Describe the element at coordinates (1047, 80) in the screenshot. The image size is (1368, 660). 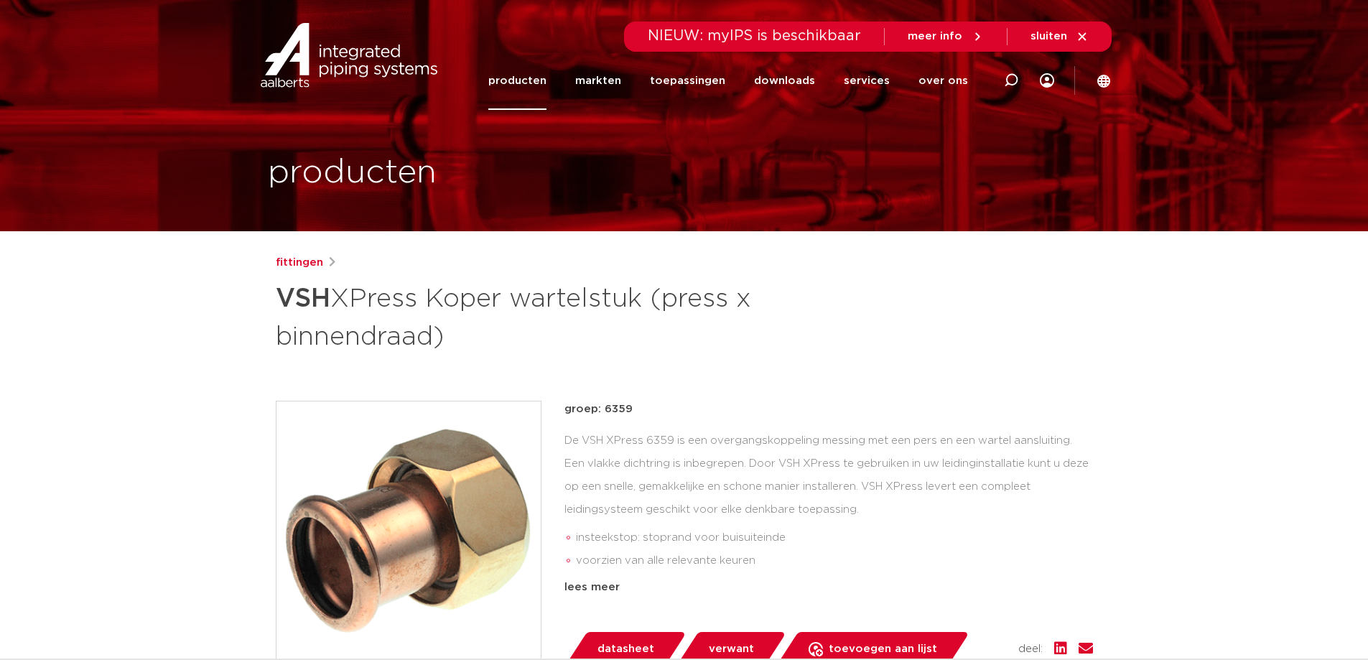
I see `div: my IPS` at that location.